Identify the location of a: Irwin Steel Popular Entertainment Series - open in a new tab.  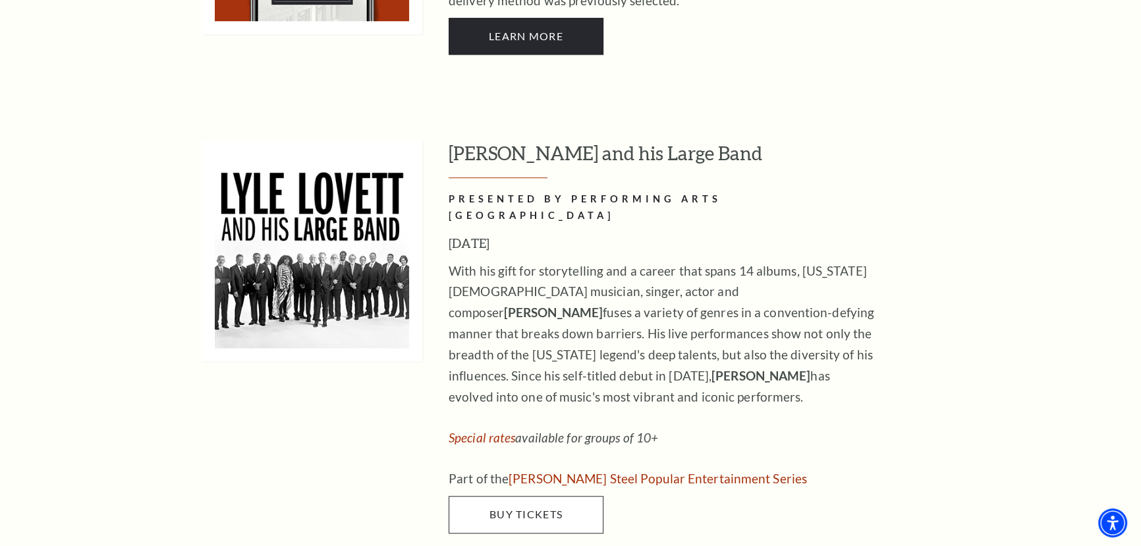
(658, 478).